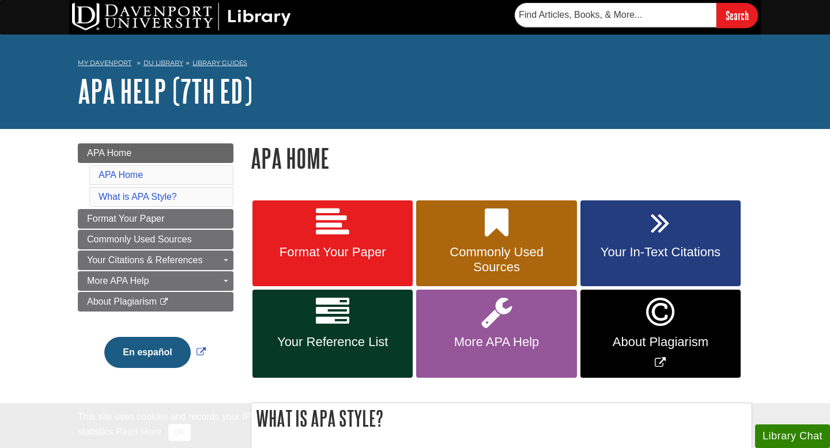 The width and height of the screenshot is (830, 448). I want to click on a: Read More, so click(138, 432).